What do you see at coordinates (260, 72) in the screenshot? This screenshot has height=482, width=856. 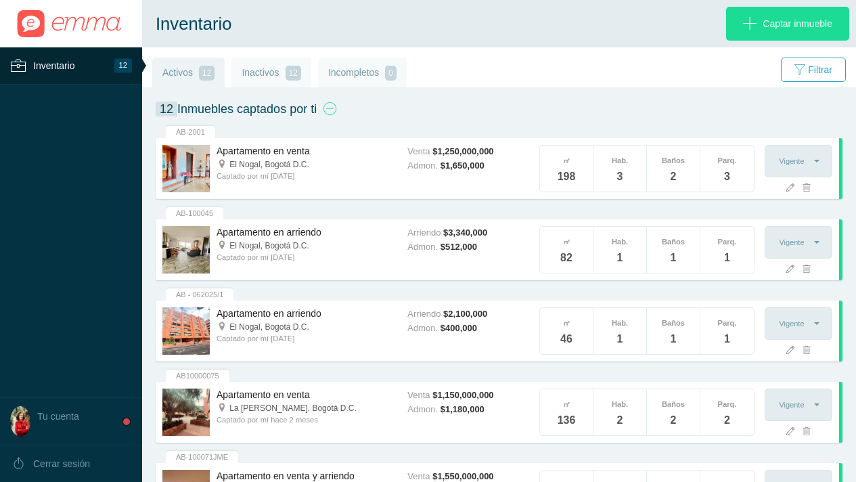 I see `span: Inactivos` at bounding box center [260, 72].